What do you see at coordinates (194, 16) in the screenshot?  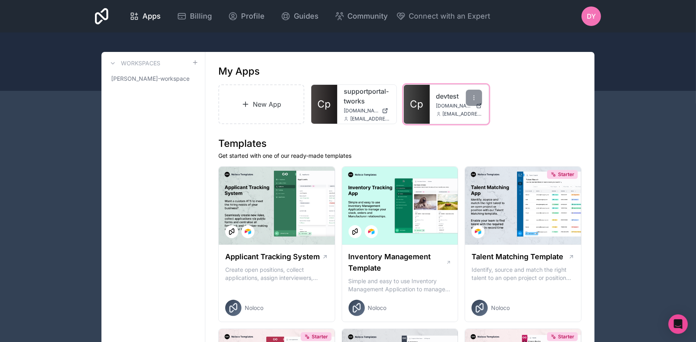 I see `a: Billing` at bounding box center [194, 16].